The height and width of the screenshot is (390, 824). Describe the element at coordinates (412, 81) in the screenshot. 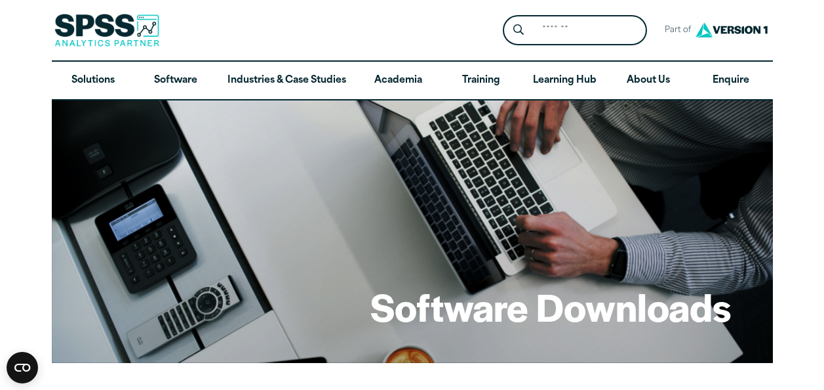

I see `nav: Desktop version of site main menu` at that location.